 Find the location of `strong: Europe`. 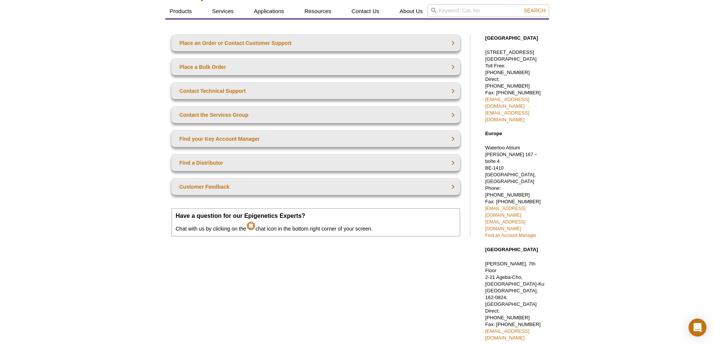

strong: Europe is located at coordinates (493, 133).